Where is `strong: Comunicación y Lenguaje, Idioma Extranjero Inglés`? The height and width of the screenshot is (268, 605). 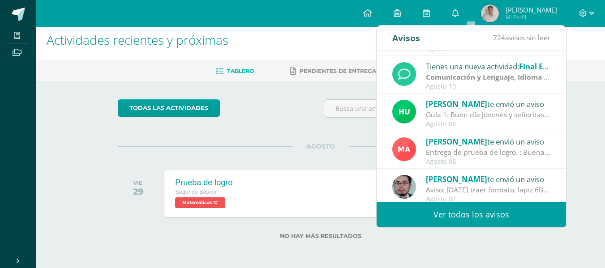
strong: Comunicación y Lenguaje, Idioma Extranjero Inglés is located at coordinates (514, 77).